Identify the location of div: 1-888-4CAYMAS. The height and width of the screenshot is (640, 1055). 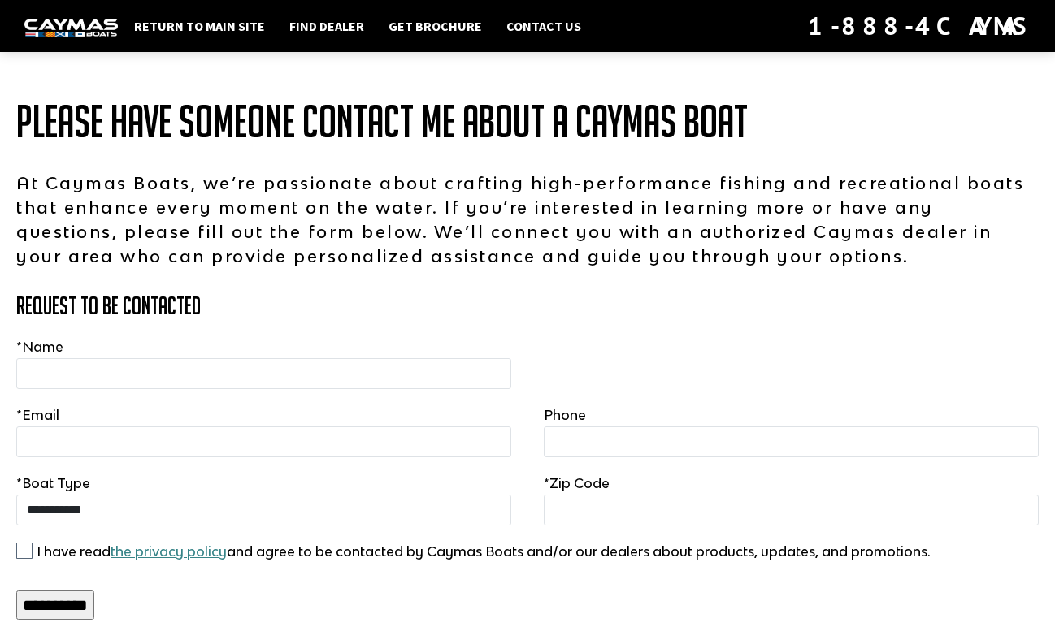
(919, 26).